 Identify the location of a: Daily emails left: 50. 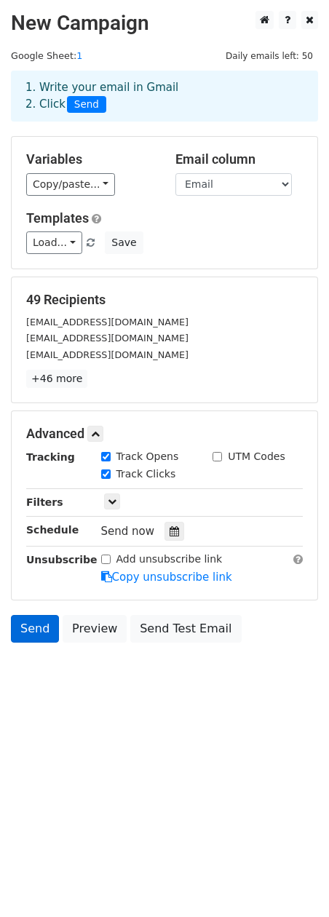
(269, 55).